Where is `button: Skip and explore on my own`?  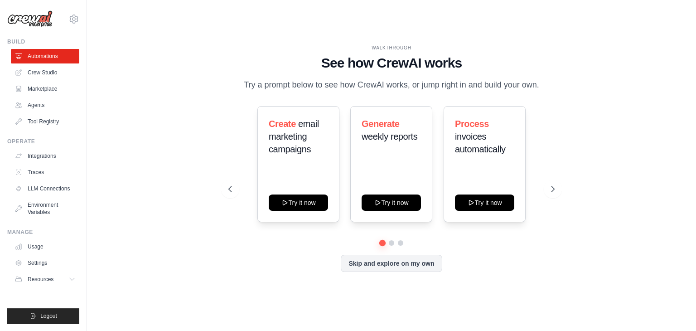 button: Skip and explore on my own is located at coordinates (391, 263).